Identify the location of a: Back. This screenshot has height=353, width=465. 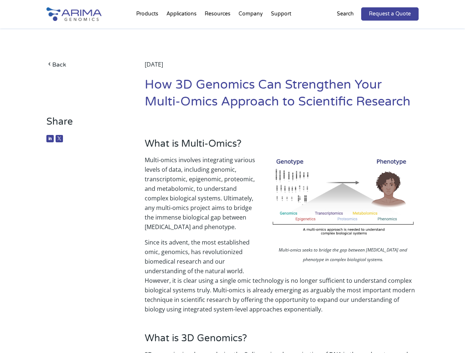
(85, 64).